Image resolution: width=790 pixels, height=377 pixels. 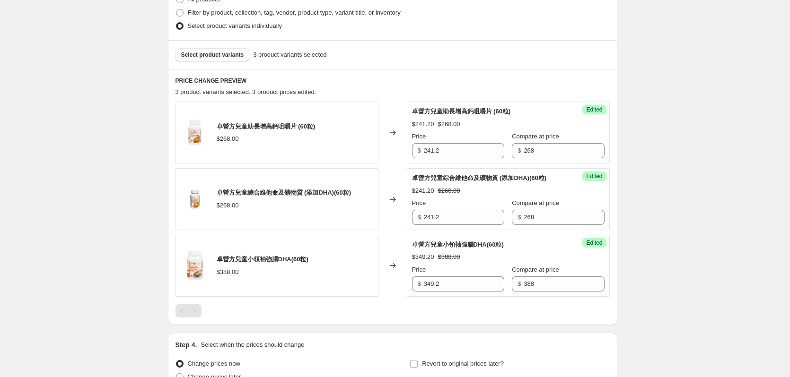 What do you see at coordinates (463, 364) in the screenshot?
I see `span: Revert to original prices later?` at bounding box center [463, 364].